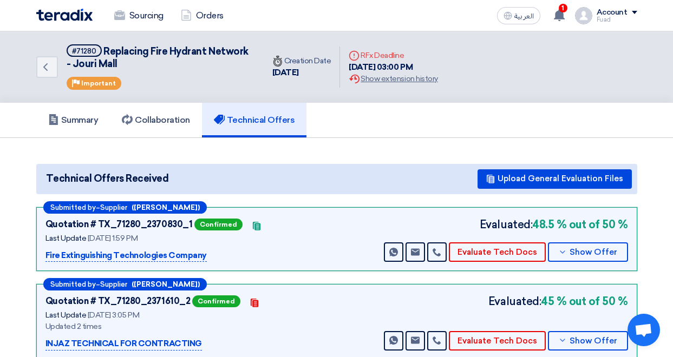 The width and height of the screenshot is (673, 357). Describe the element at coordinates (644, 330) in the screenshot. I see `div: Open chat` at that location.